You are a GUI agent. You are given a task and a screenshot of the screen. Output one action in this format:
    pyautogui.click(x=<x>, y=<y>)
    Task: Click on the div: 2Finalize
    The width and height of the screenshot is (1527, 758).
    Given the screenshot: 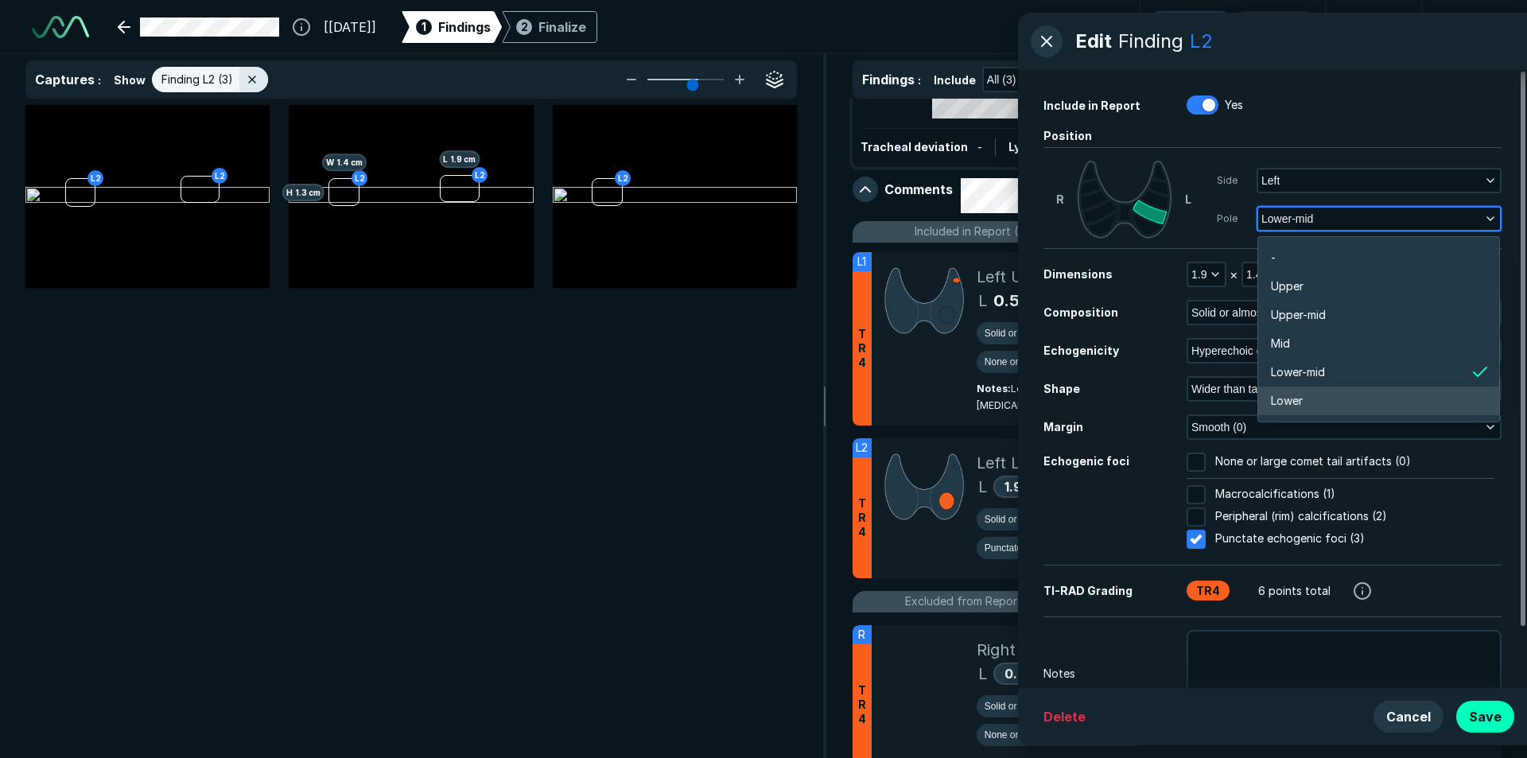 What is the action you would take?
    pyautogui.click(x=550, y=27)
    